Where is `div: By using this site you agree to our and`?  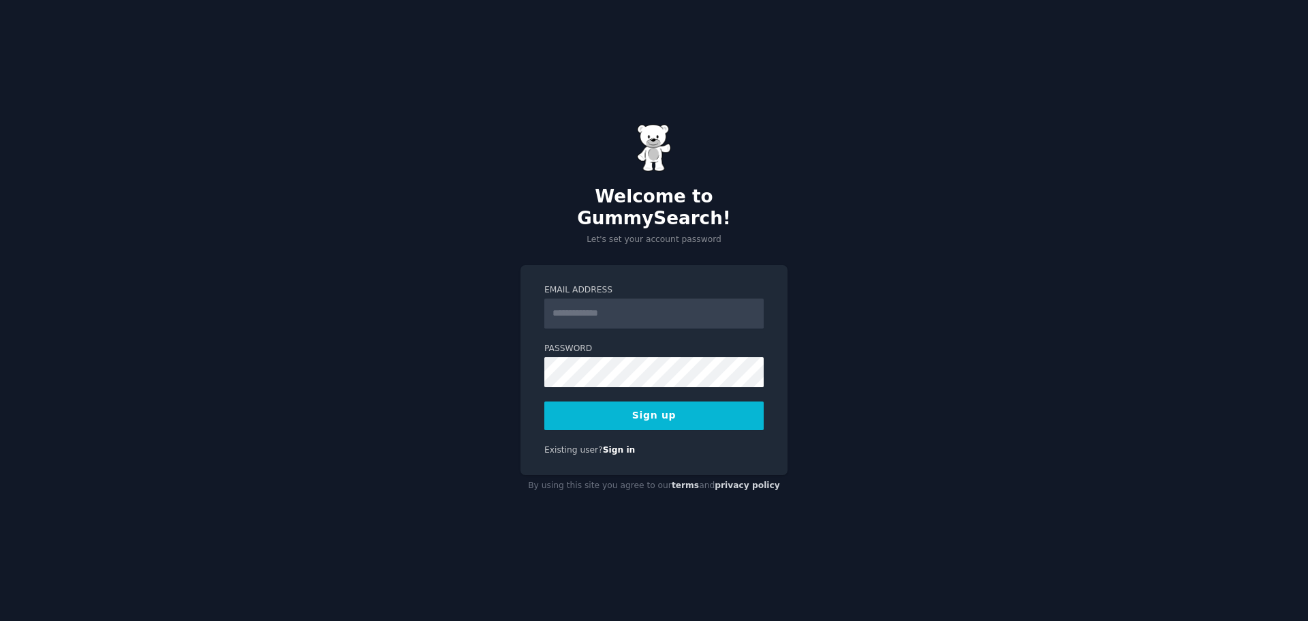 div: By using this site you agree to our and is located at coordinates (654, 486).